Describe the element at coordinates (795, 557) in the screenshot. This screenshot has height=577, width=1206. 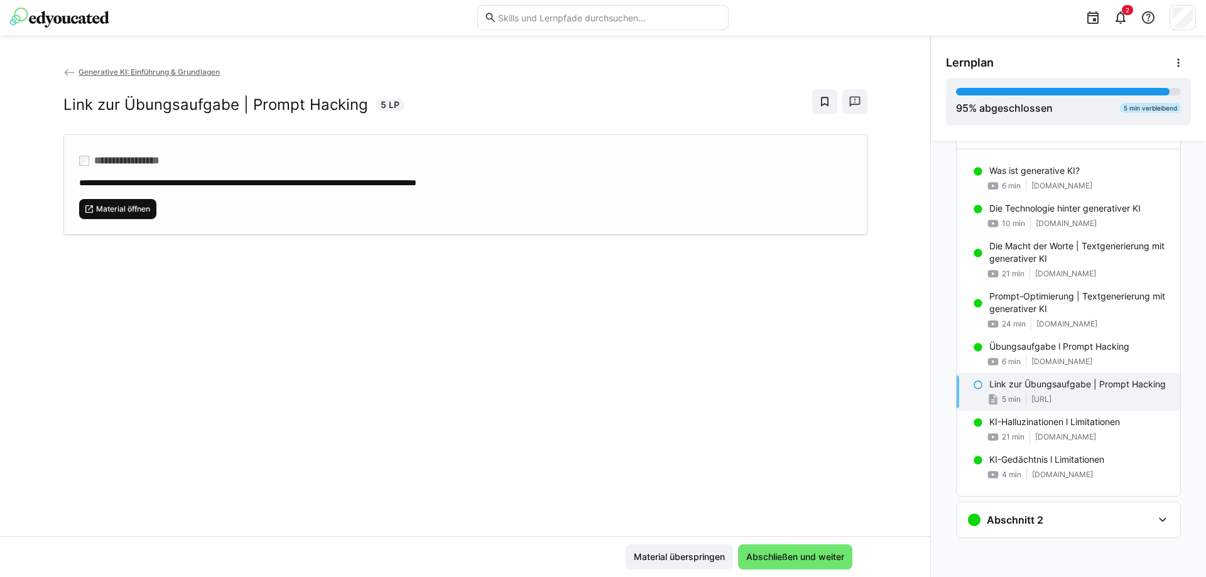
I see `span: Abschließen und weiter` at that location.